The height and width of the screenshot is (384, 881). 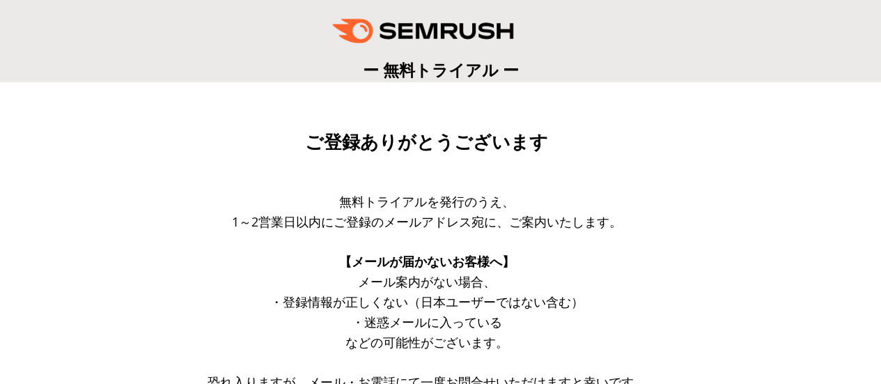 What do you see at coordinates (427, 281) in the screenshot?
I see `span: メール案内がない場合、` at bounding box center [427, 281].